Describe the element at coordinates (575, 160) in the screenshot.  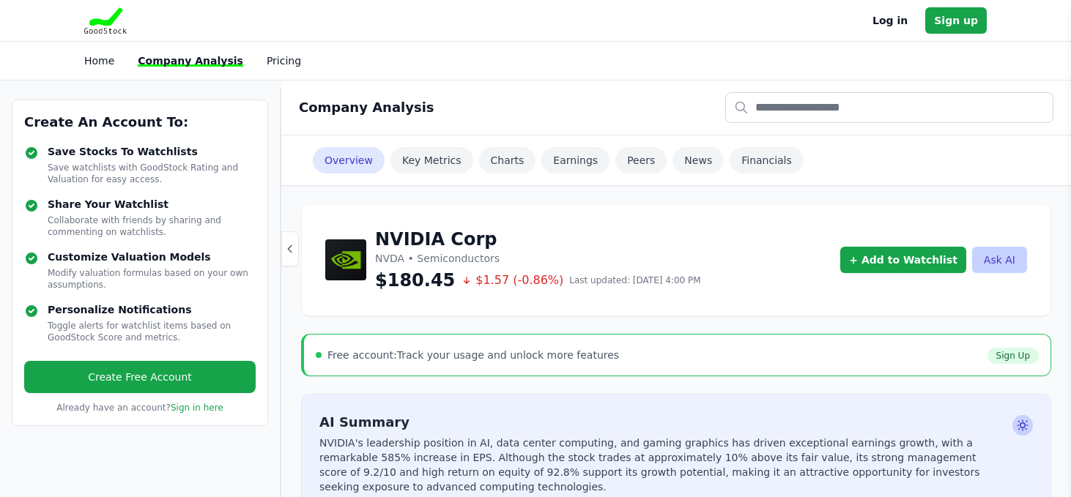
I see `a: Earnings` at that location.